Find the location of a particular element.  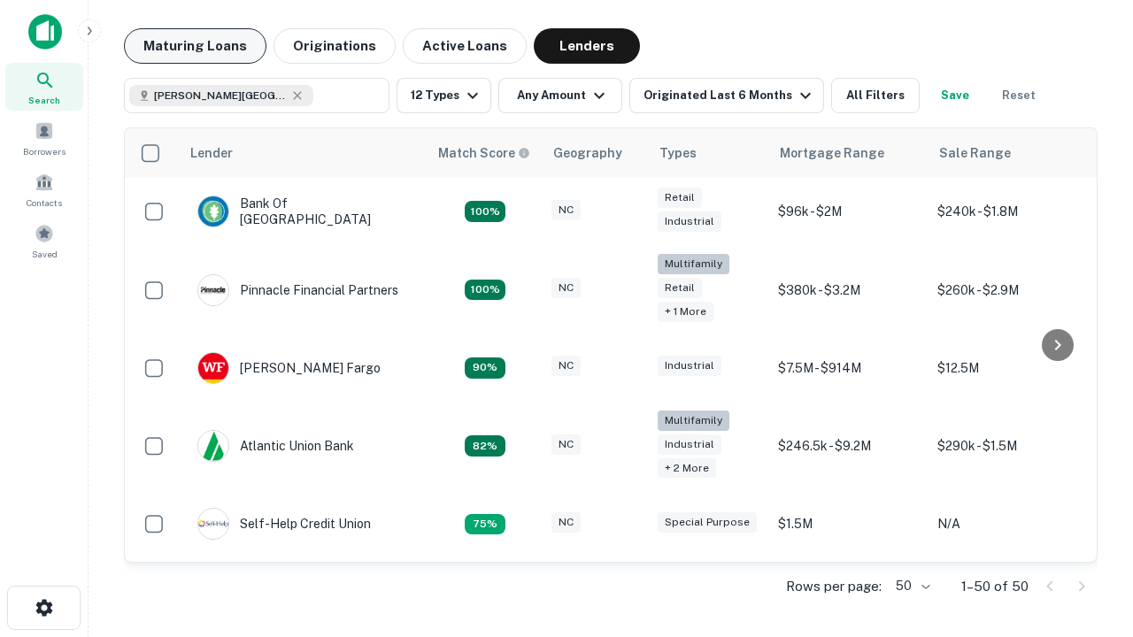

button: Reset is located at coordinates (1019, 96).